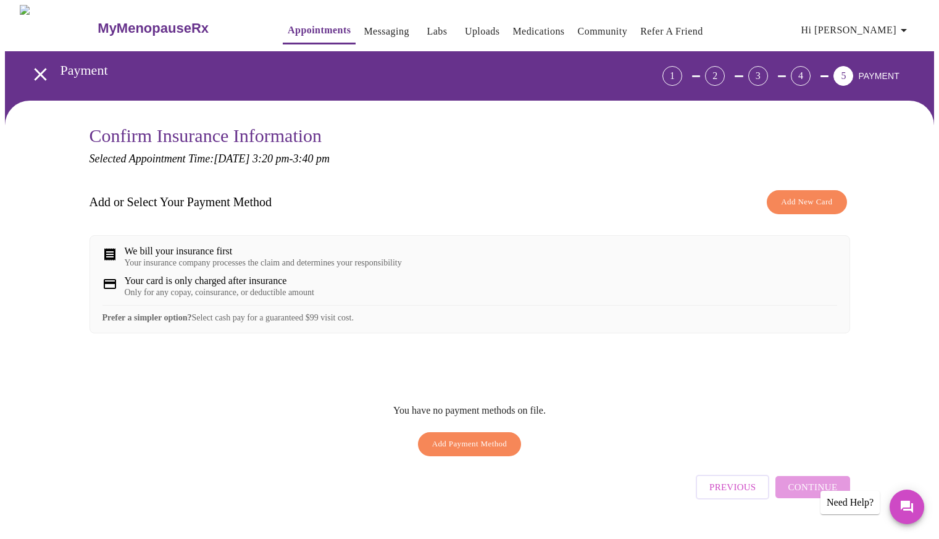 This screenshot has width=939, height=539. What do you see at coordinates (386, 31) in the screenshot?
I see `button: Messaging` at bounding box center [386, 31].